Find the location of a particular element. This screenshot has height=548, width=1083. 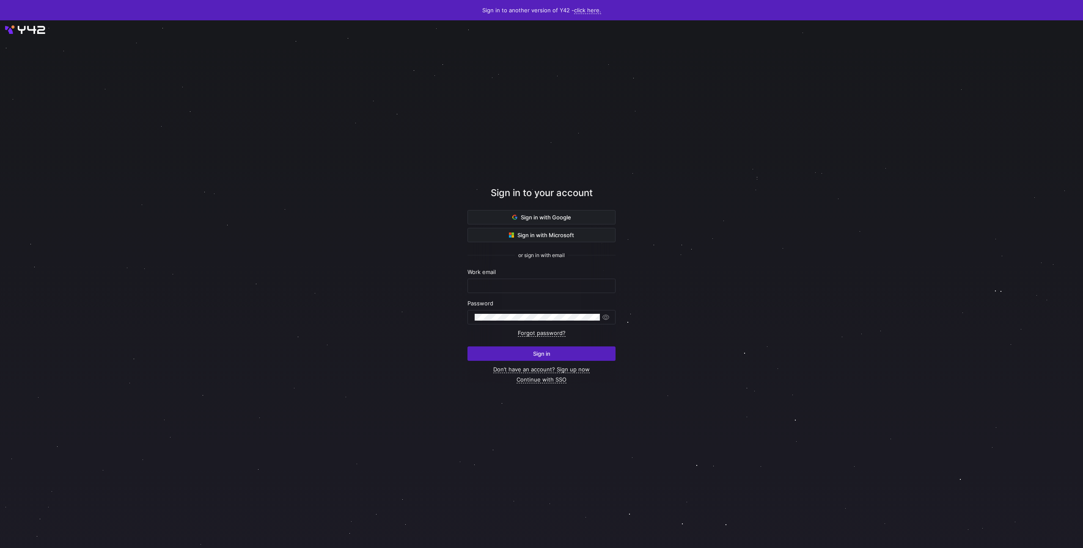

button: Sign in with Google is located at coordinates (542, 217).